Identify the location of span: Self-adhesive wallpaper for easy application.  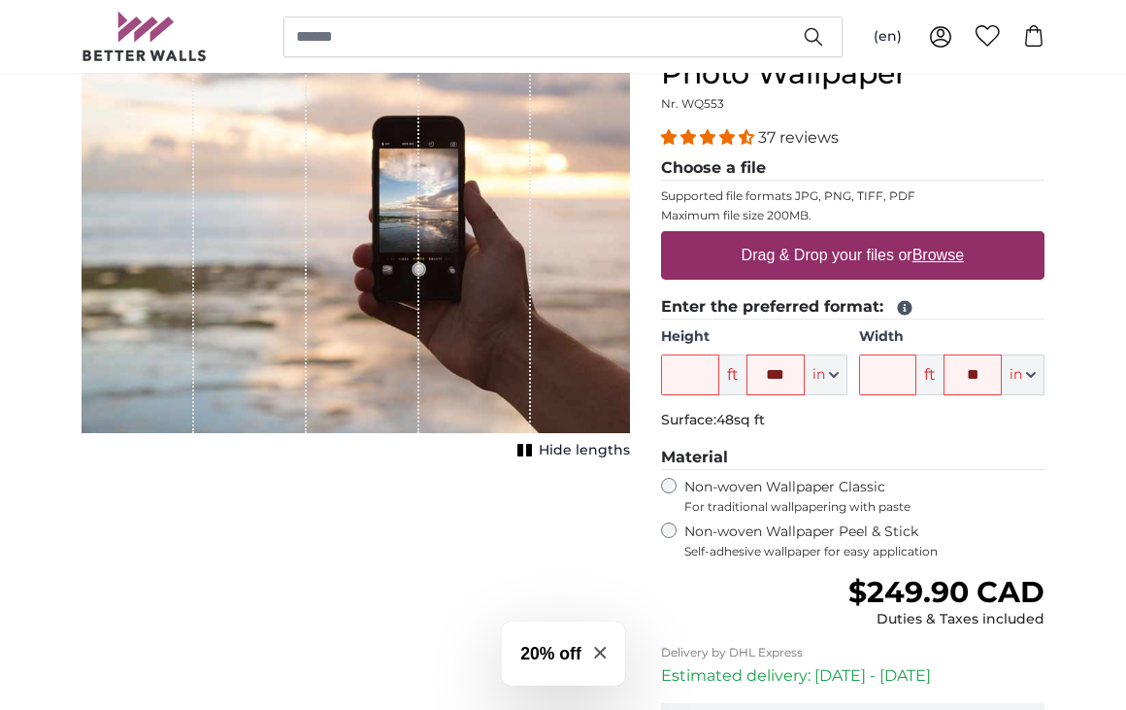
(864, 551).